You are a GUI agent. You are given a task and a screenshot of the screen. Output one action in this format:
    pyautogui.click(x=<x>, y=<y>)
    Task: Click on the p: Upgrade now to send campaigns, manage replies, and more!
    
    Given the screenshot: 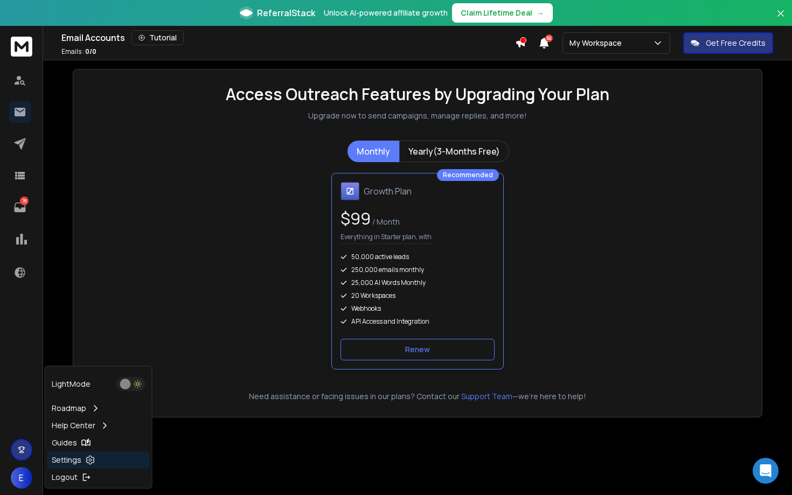 What is the action you would take?
    pyautogui.click(x=417, y=116)
    